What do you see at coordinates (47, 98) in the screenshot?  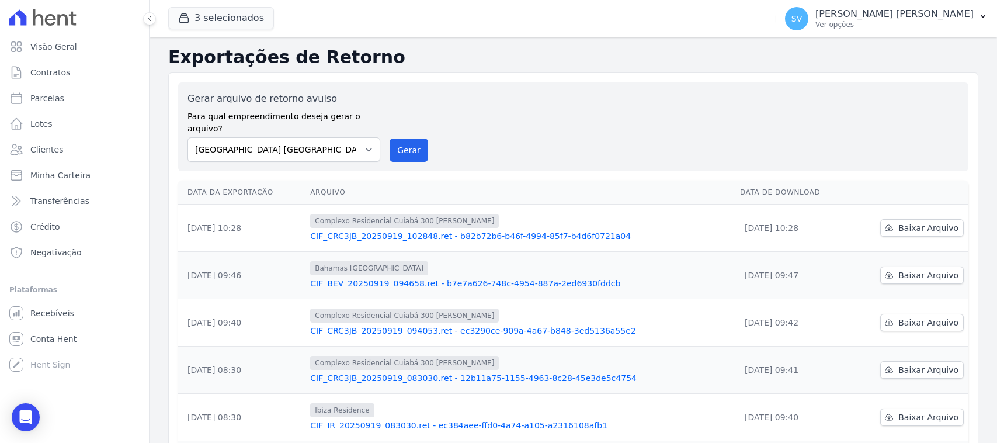 I see `span: Parcelas` at bounding box center [47, 98].